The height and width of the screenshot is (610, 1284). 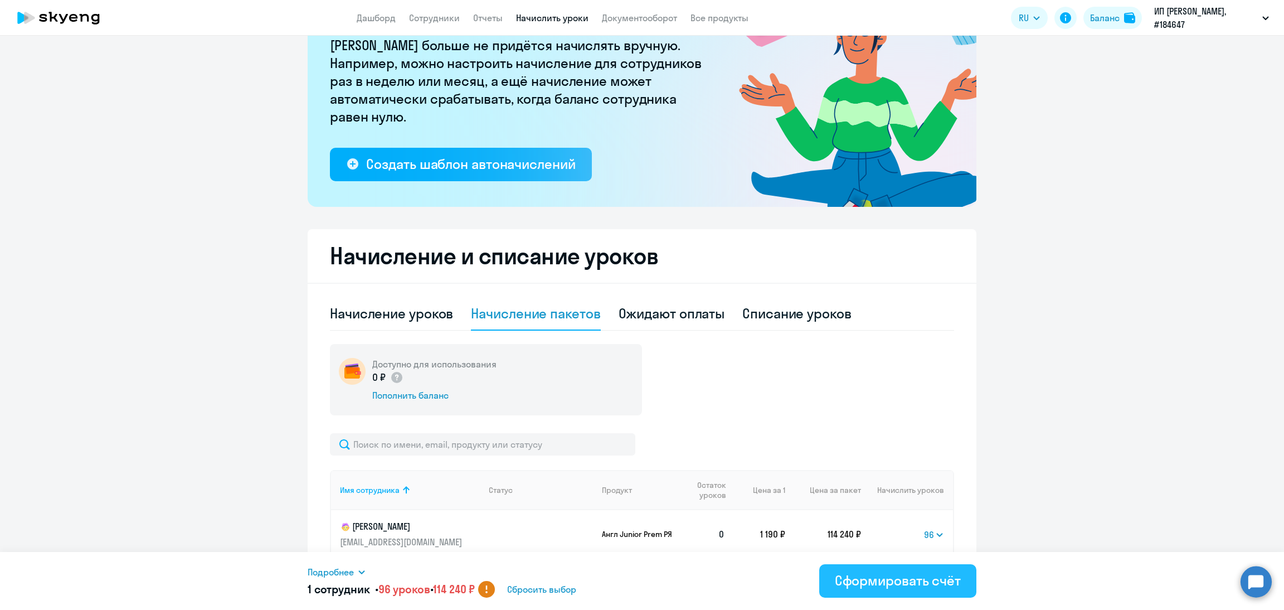 I want to click on img: balance, so click(x=1130, y=18).